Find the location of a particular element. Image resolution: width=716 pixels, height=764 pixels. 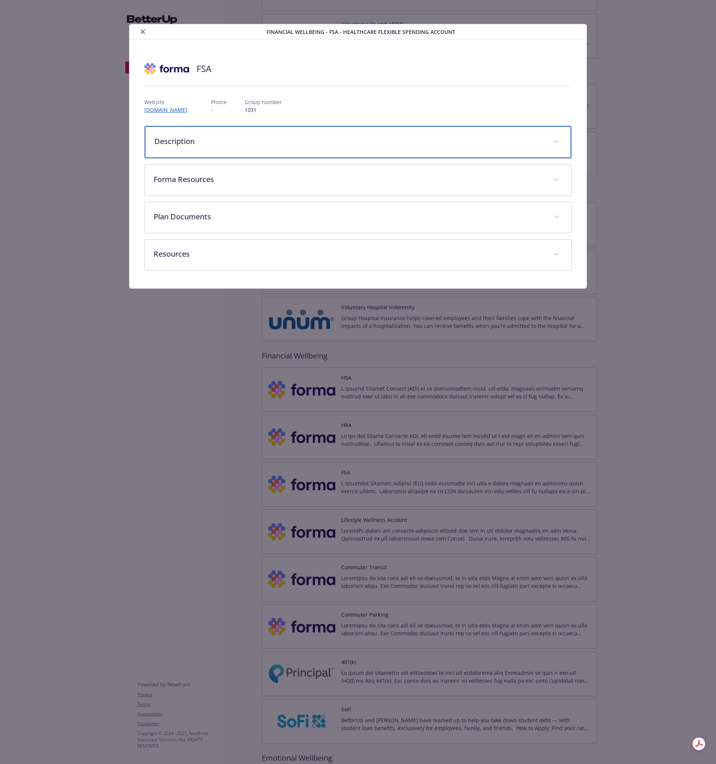

p: Phone is located at coordinates (219, 102).